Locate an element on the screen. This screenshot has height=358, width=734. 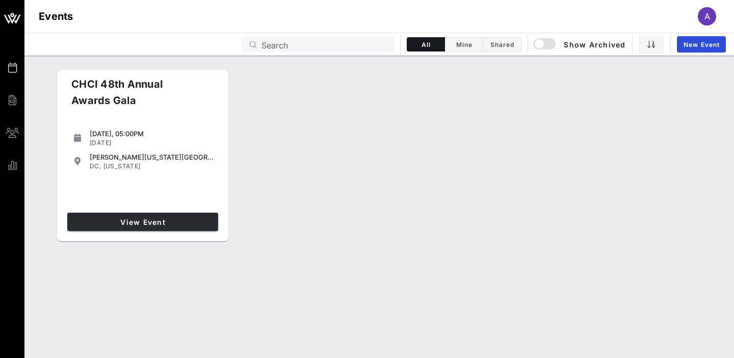
button: Shared is located at coordinates (502, 44).